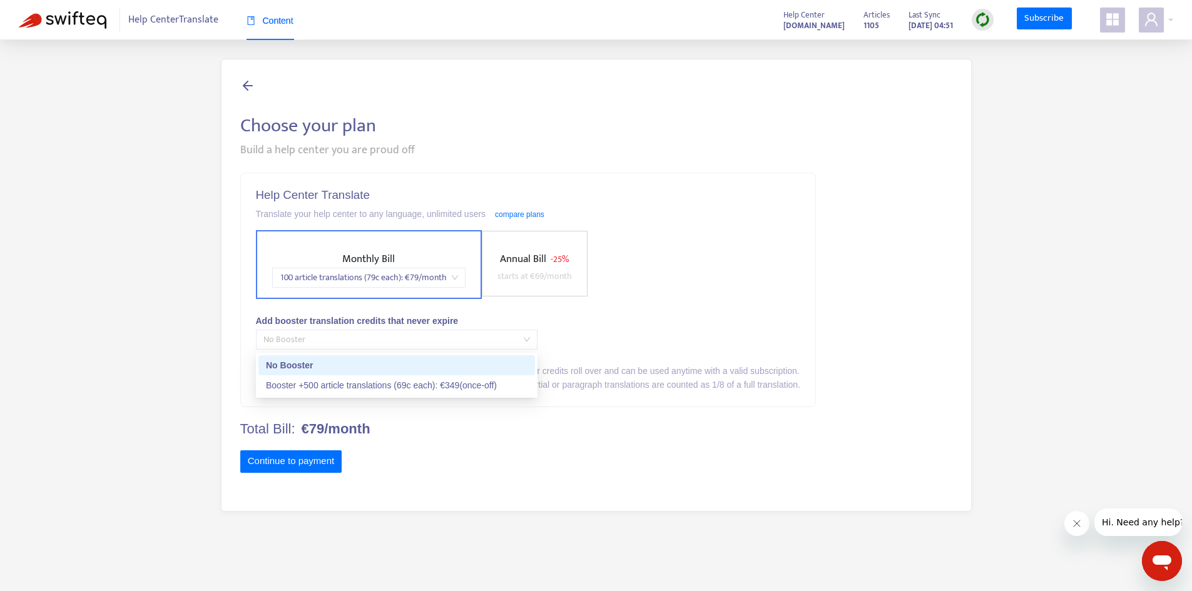  Describe the element at coordinates (397, 385) in the screenshot. I see `div: Booster +500 article translations (69c each) : € 349 (once-off)` at that location.